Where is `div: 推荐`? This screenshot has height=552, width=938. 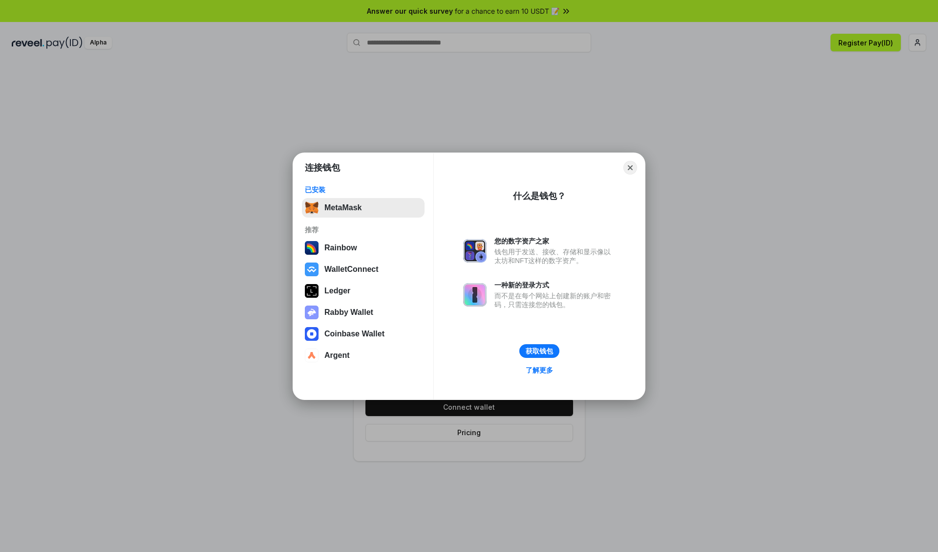 div: 推荐 is located at coordinates (363, 230).